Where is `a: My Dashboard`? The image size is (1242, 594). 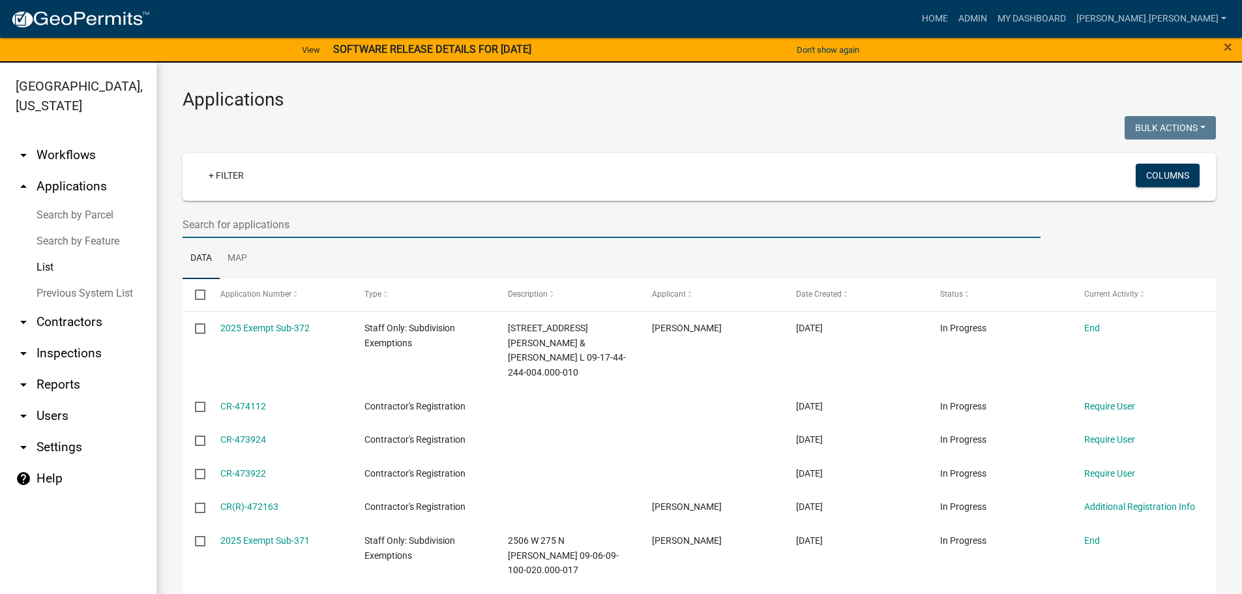
a: My Dashboard is located at coordinates (1031, 19).